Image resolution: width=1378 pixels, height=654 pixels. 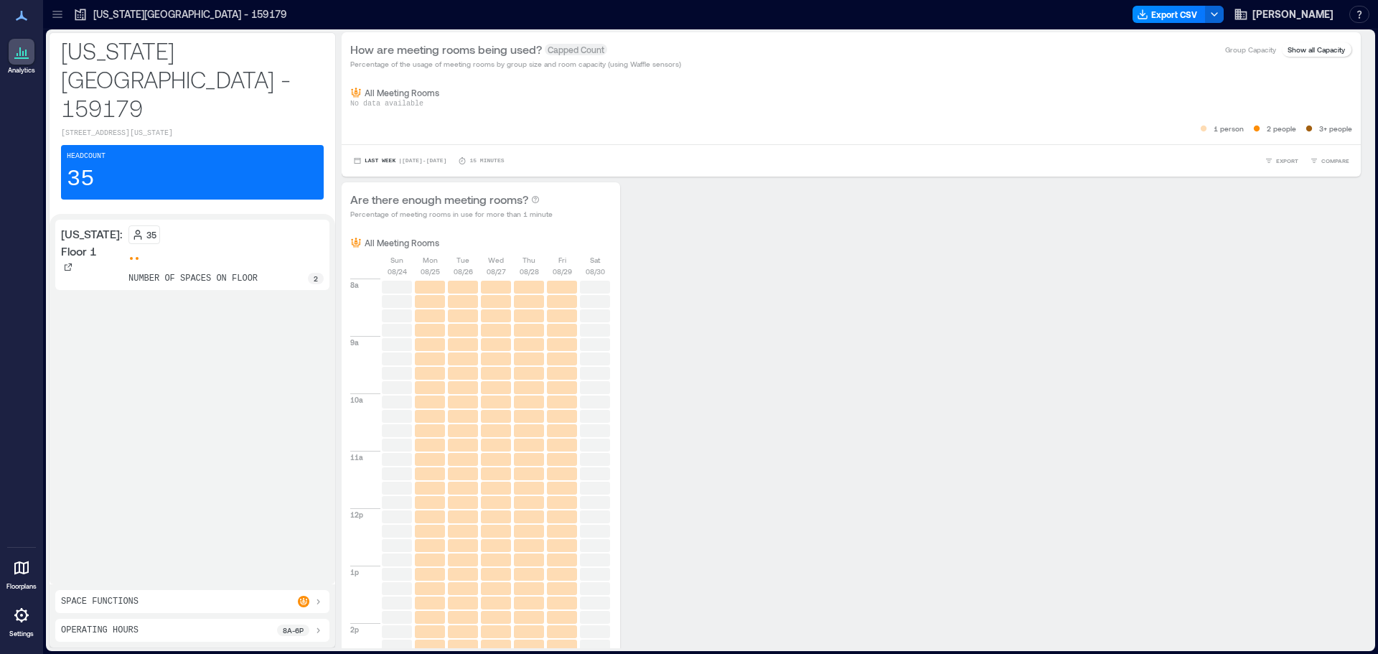 I want to click on p: Floorplans, so click(x=22, y=586).